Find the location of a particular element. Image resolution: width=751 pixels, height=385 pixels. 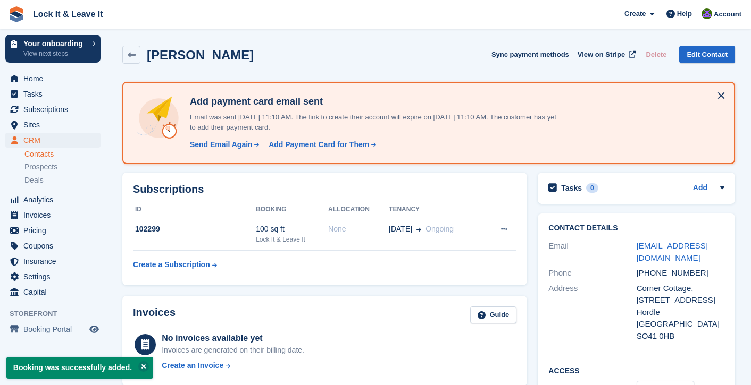

h2: Contact Details is located at coordinates (636, 229).